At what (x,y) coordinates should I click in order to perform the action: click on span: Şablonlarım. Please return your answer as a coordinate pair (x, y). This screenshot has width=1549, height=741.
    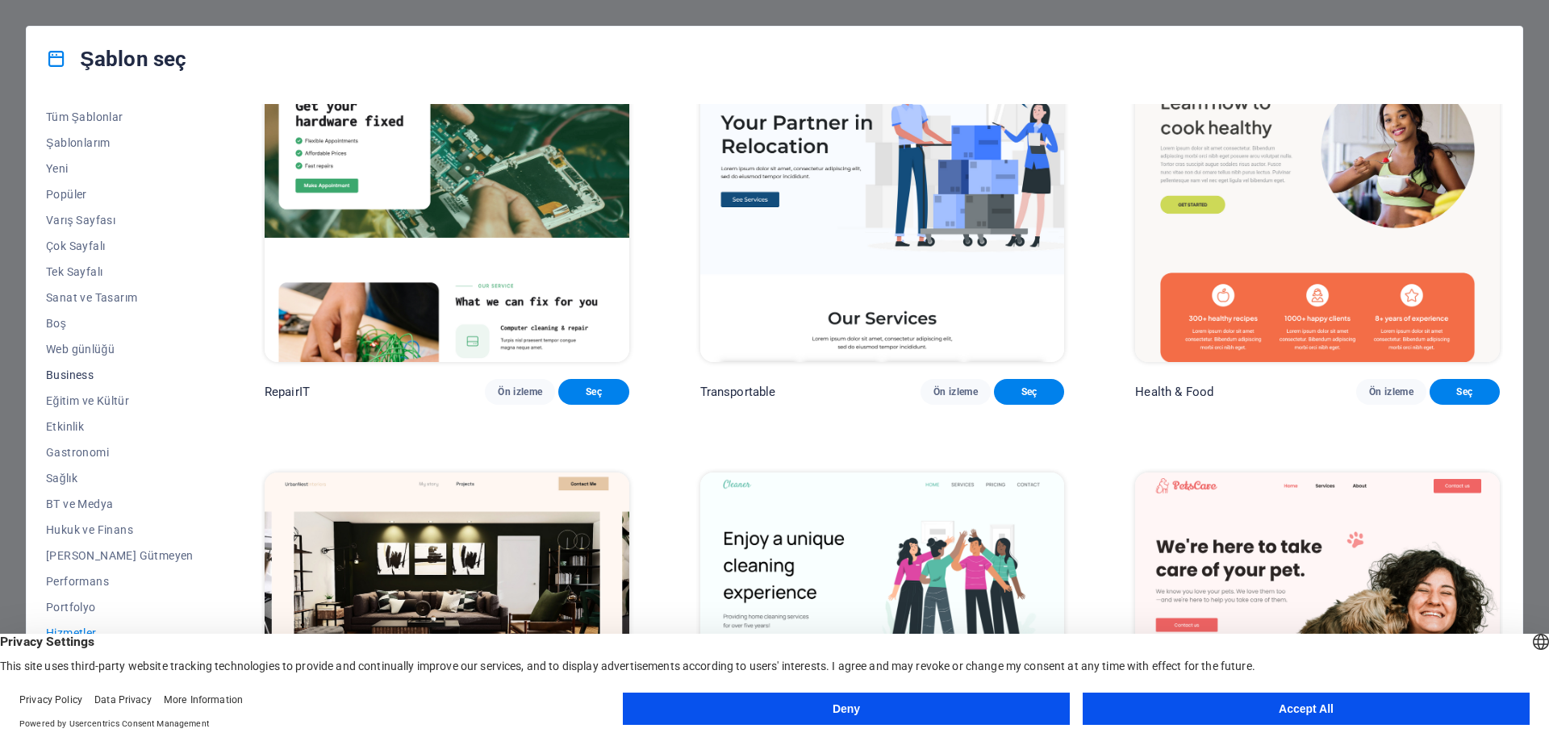
    Looking at the image, I should click on (119, 143).